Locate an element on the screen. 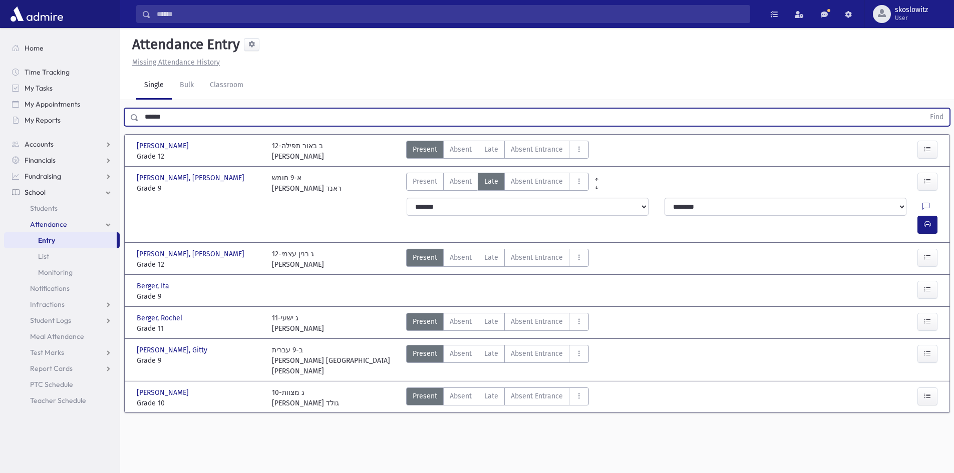 The height and width of the screenshot is (473, 954). a: Single is located at coordinates (154, 86).